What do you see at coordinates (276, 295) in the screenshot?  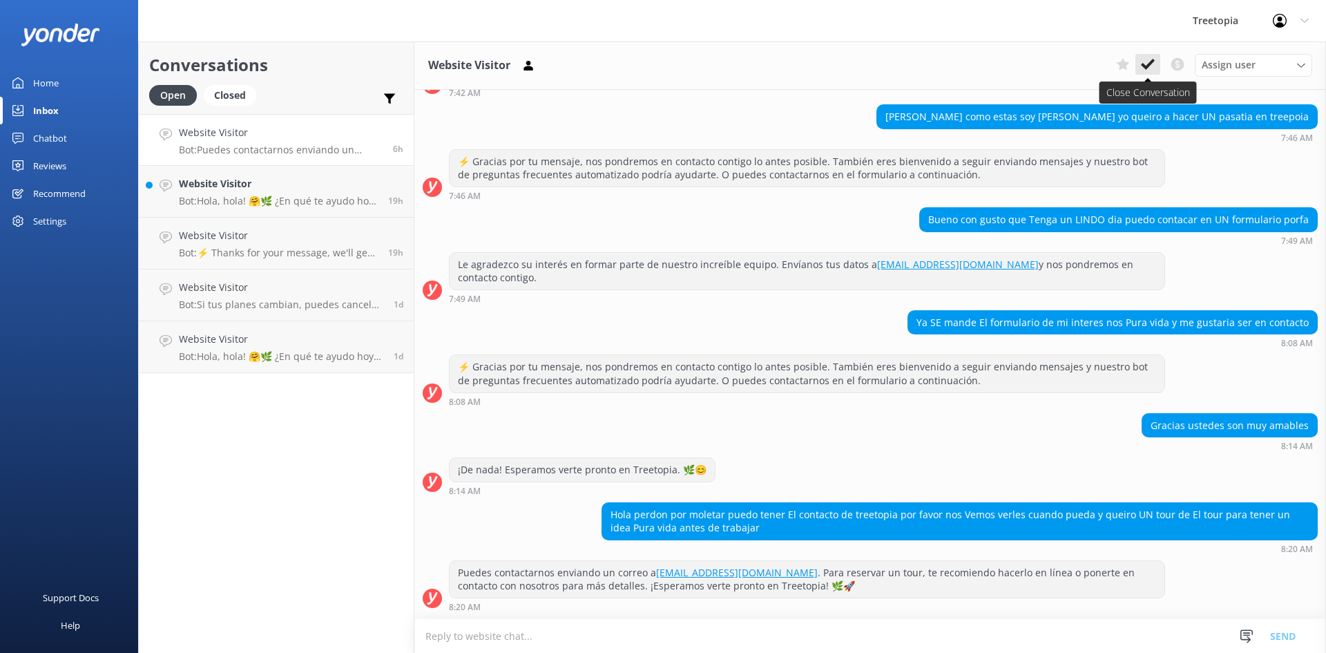 I see `a: Website VisitorBot:Si tus planes cambian, puedes cancelar tu reserva hasta 48 horas antes de tu t...` at bounding box center [276, 295].